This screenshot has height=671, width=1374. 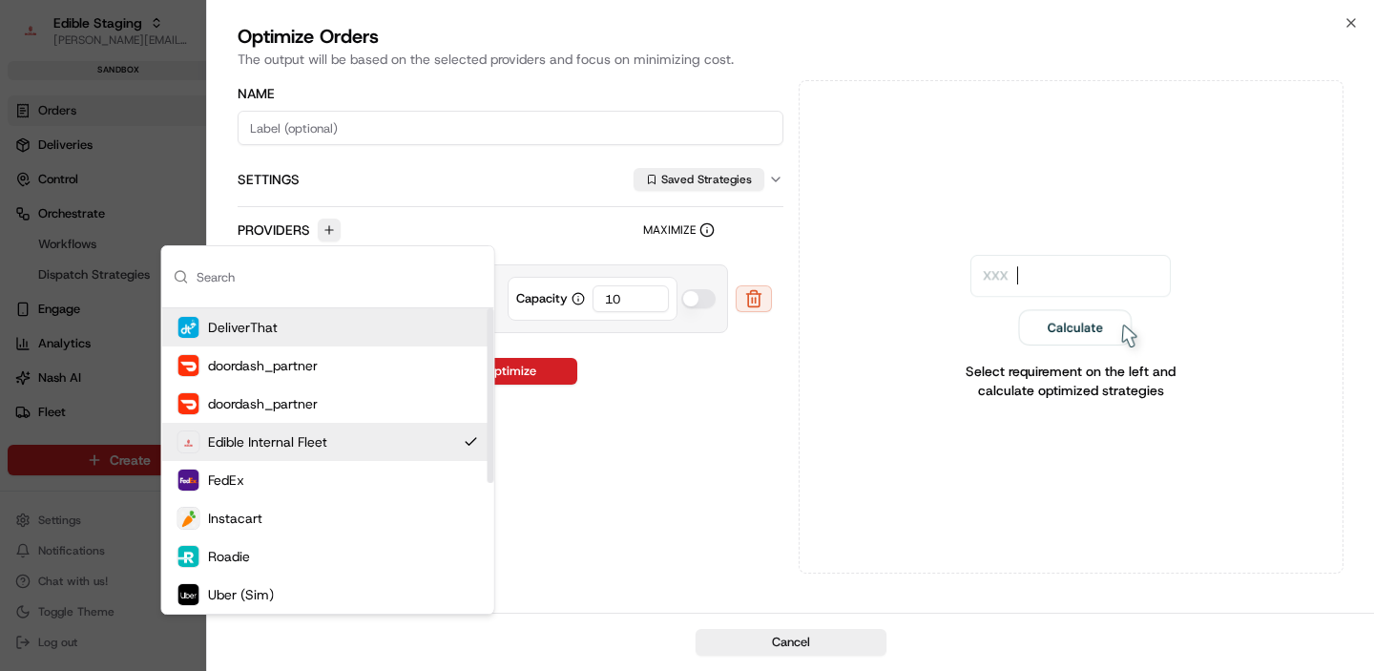 What do you see at coordinates (699, 179) in the screenshot?
I see `button: Saved Strategies` at bounding box center [699, 179].